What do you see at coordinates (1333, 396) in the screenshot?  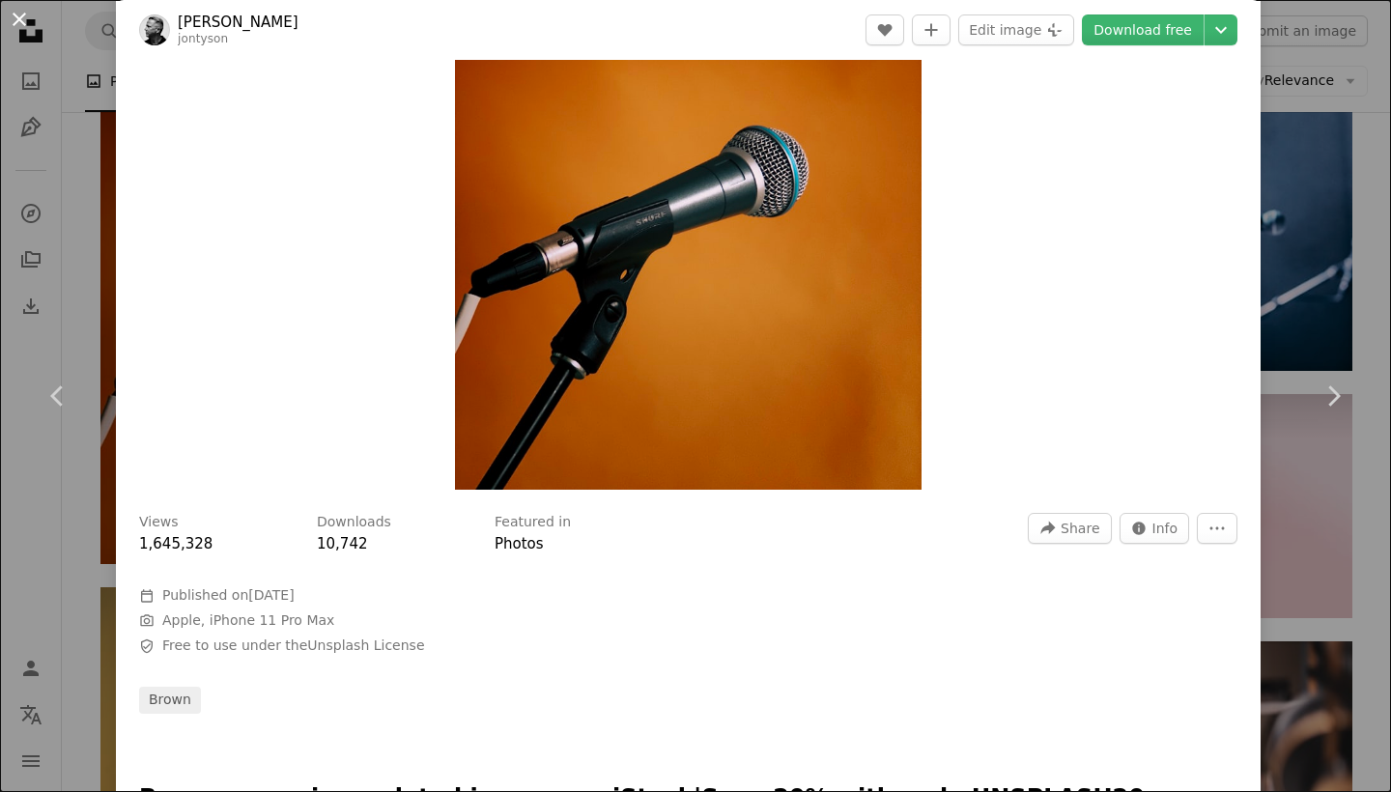 I see `a: Next` at bounding box center [1333, 396].